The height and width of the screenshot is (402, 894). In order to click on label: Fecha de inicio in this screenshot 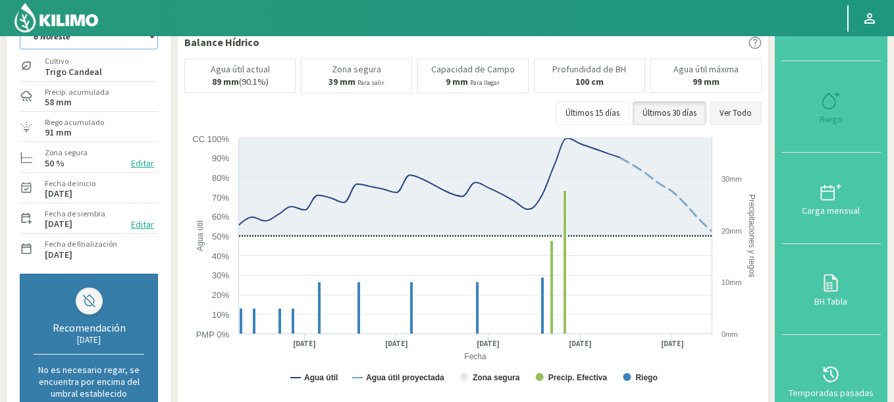, I will do `click(70, 184)`.